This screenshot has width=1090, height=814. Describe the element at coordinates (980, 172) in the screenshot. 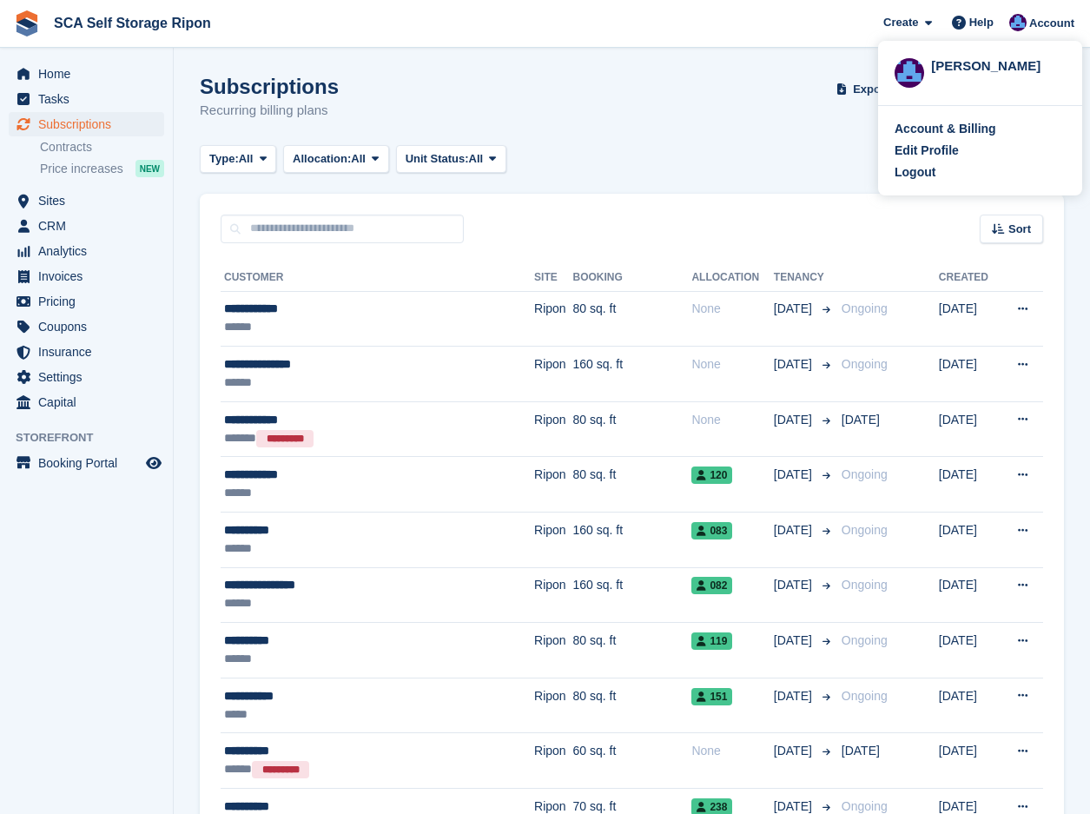

I see `a: Logout` at that location.